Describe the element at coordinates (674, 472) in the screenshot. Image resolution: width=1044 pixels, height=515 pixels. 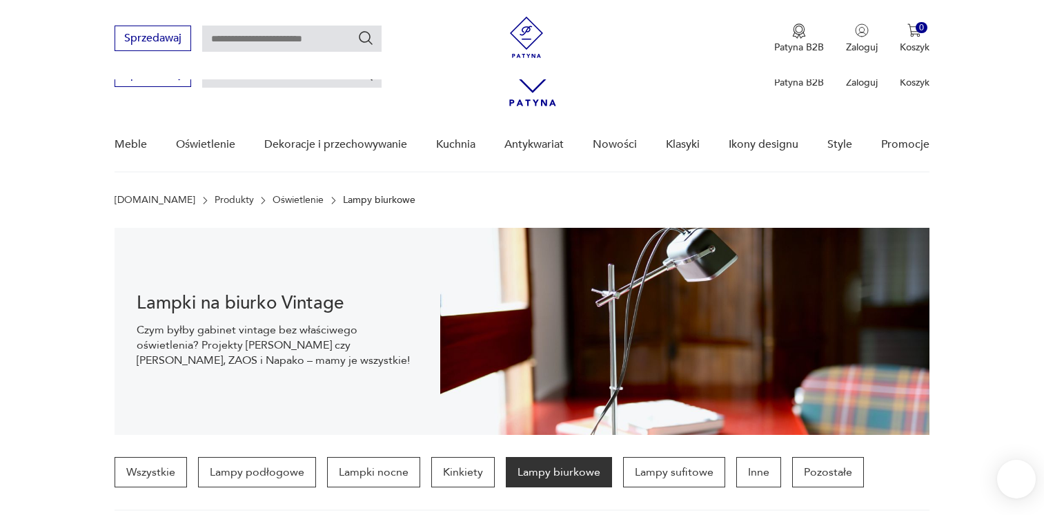
I see `p: Lampy sufitowe` at that location.